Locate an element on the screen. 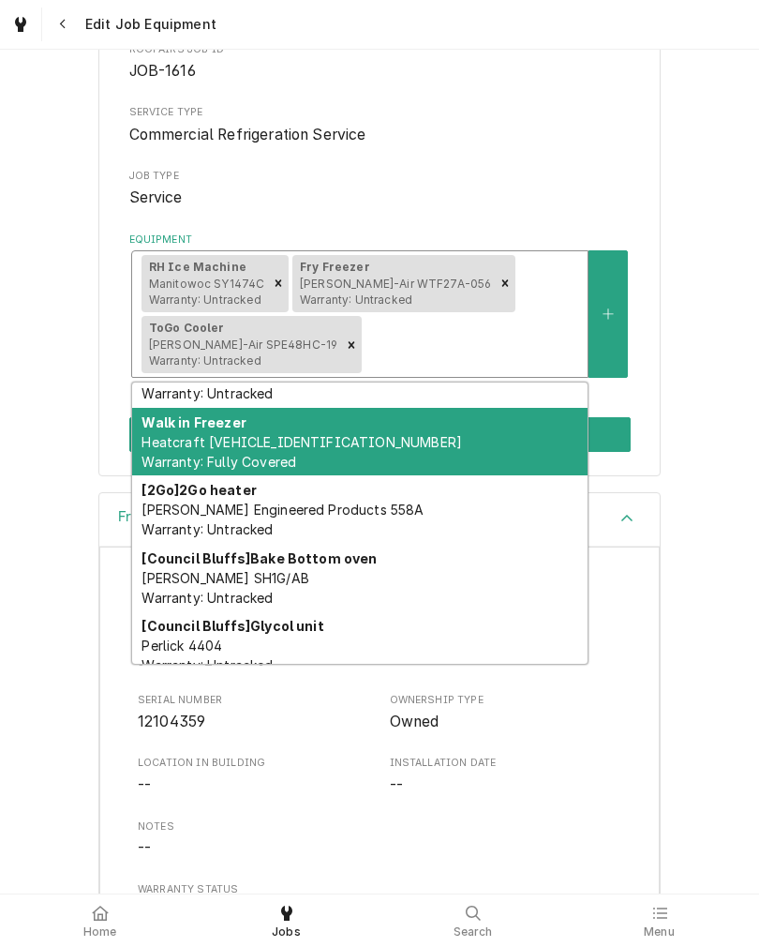 Image resolution: width=759 pixels, height=947 pixels. span: 12104359 is located at coordinates (172, 721).